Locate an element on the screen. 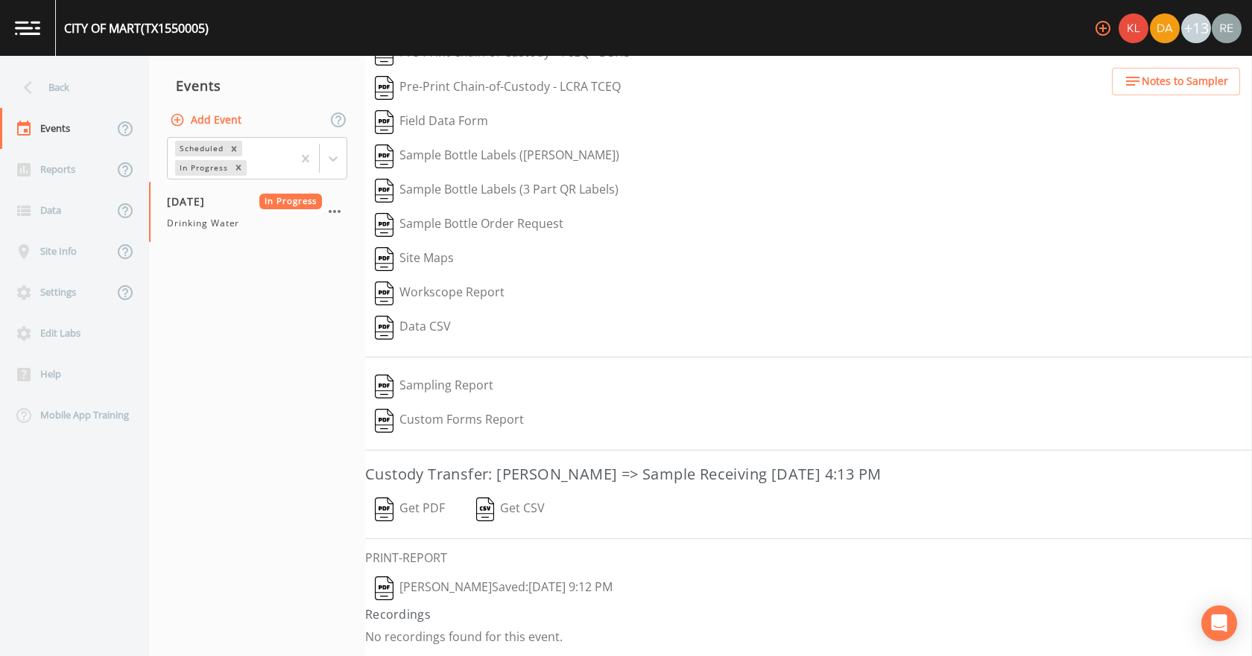  span: In Progress is located at coordinates (291, 201).